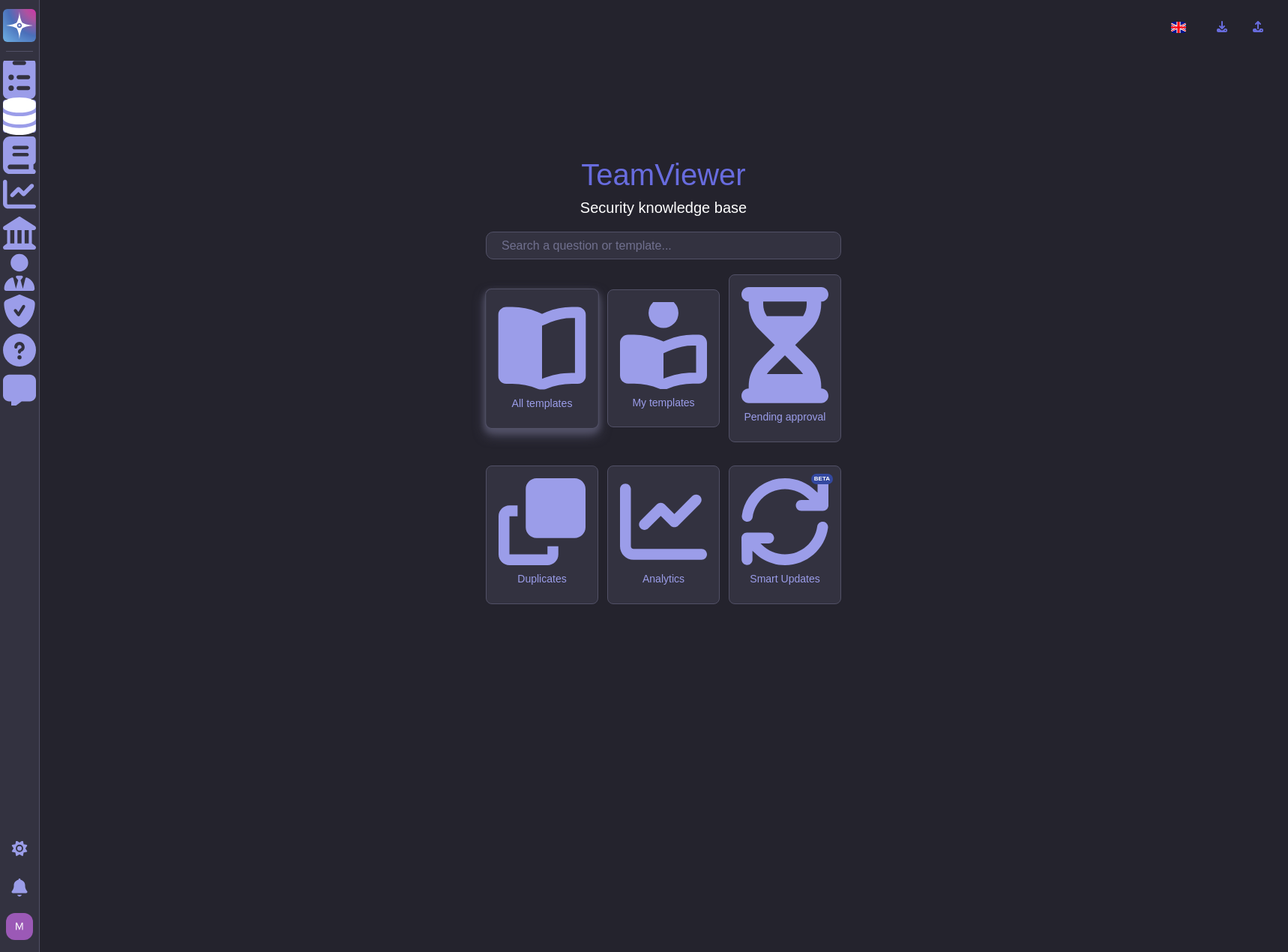  What do you see at coordinates (19, 927) in the screenshot?
I see `img: user` at bounding box center [19, 927].